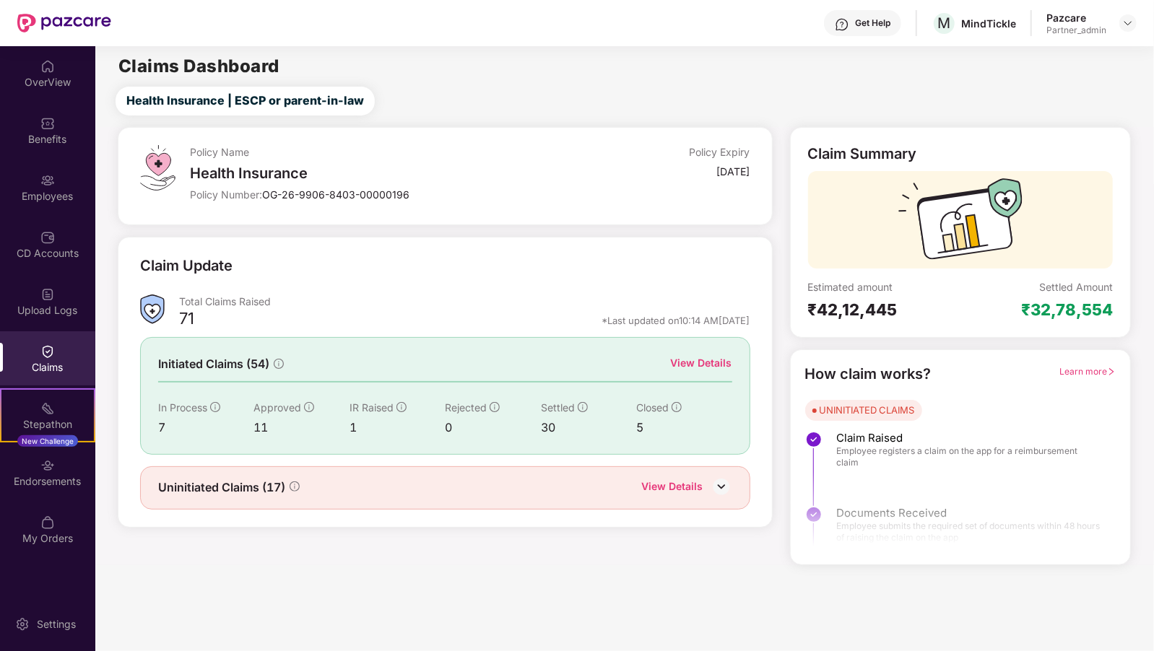 The image size is (1154, 651). What do you see at coordinates (720, 152) in the screenshot?
I see `div: Policy Expiry` at bounding box center [720, 152].